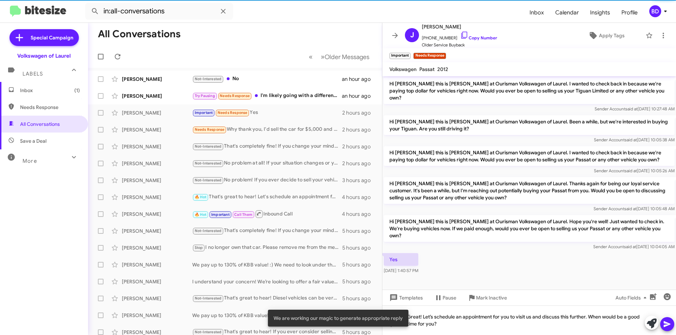  Describe the element at coordinates (267, 299) in the screenshot. I see `div: That's great to hear! Diesel vehicles can be very reliable. If you ever change your mind about se...` at that location.